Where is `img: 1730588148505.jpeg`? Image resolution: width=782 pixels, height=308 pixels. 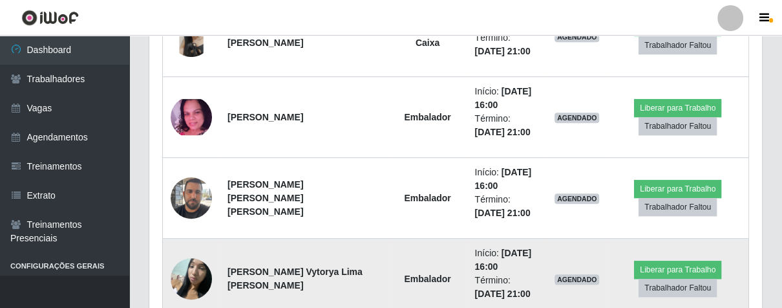
img: 1730588148505.jpeg is located at coordinates (191, 36).